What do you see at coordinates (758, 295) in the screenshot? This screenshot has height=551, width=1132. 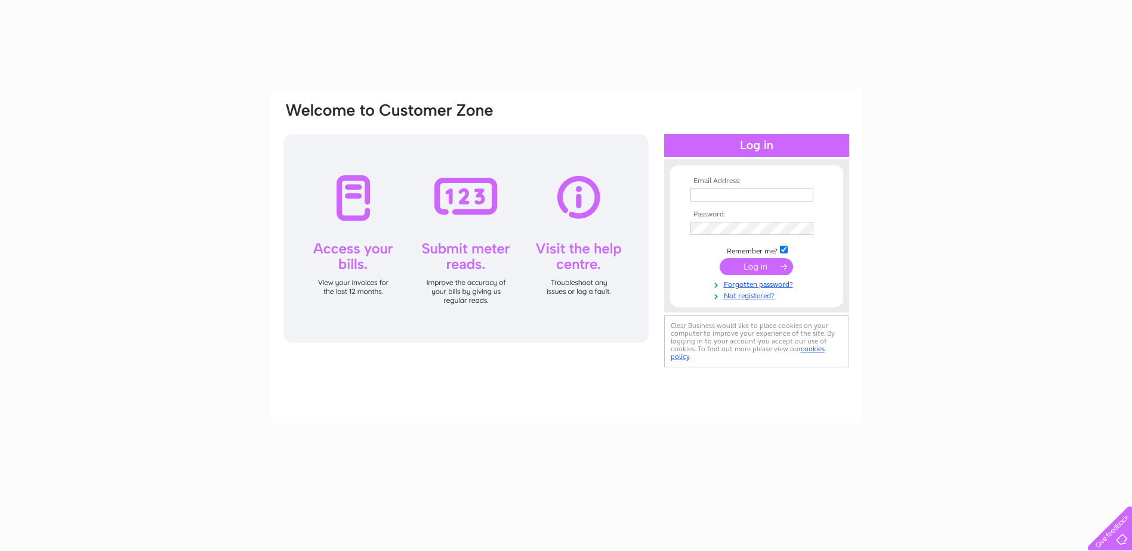 I see `a: Not registered?` at bounding box center [758, 295].